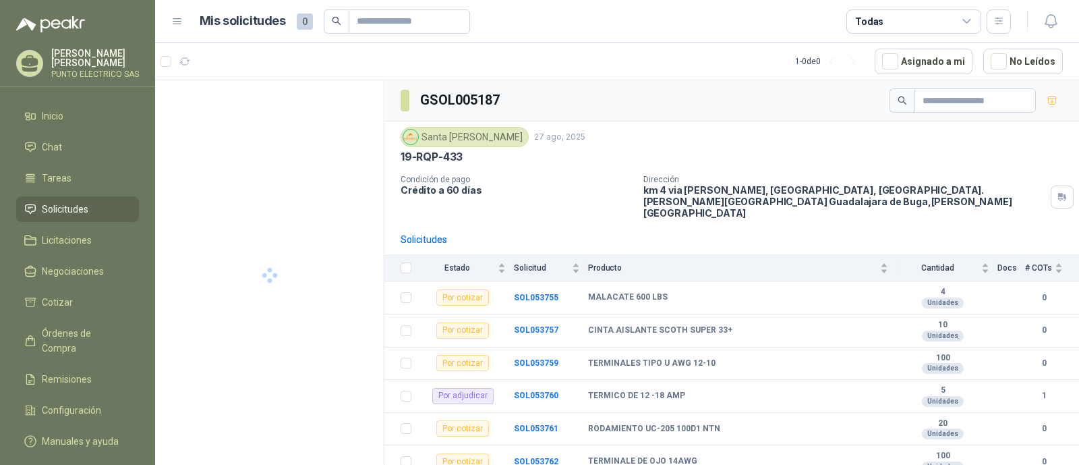  Describe the element at coordinates (53, 116) in the screenshot. I see `span: Inicio` at that location.